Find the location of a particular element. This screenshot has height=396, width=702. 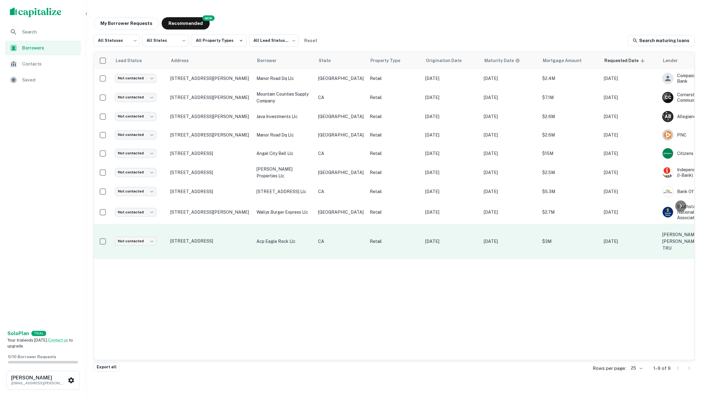

th: Mortgage Amount is located at coordinates (570, 61).